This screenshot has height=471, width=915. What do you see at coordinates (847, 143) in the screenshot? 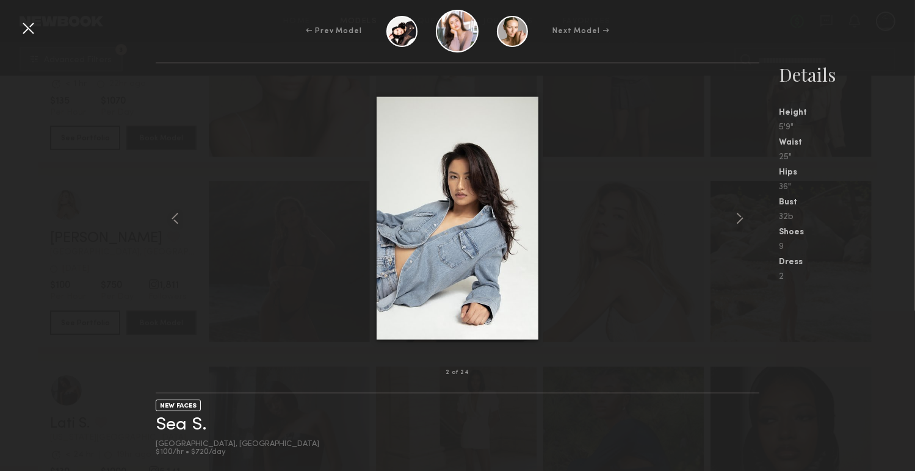
I see `div: Waist` at bounding box center [847, 143].